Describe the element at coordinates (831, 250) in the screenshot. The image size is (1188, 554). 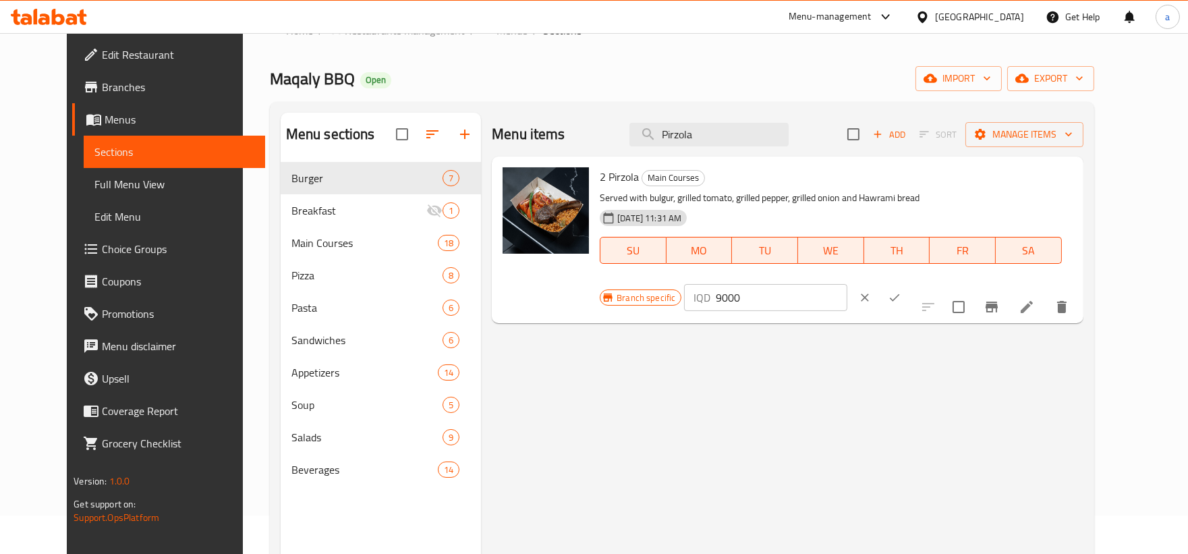
I see `button: WE` at that location.